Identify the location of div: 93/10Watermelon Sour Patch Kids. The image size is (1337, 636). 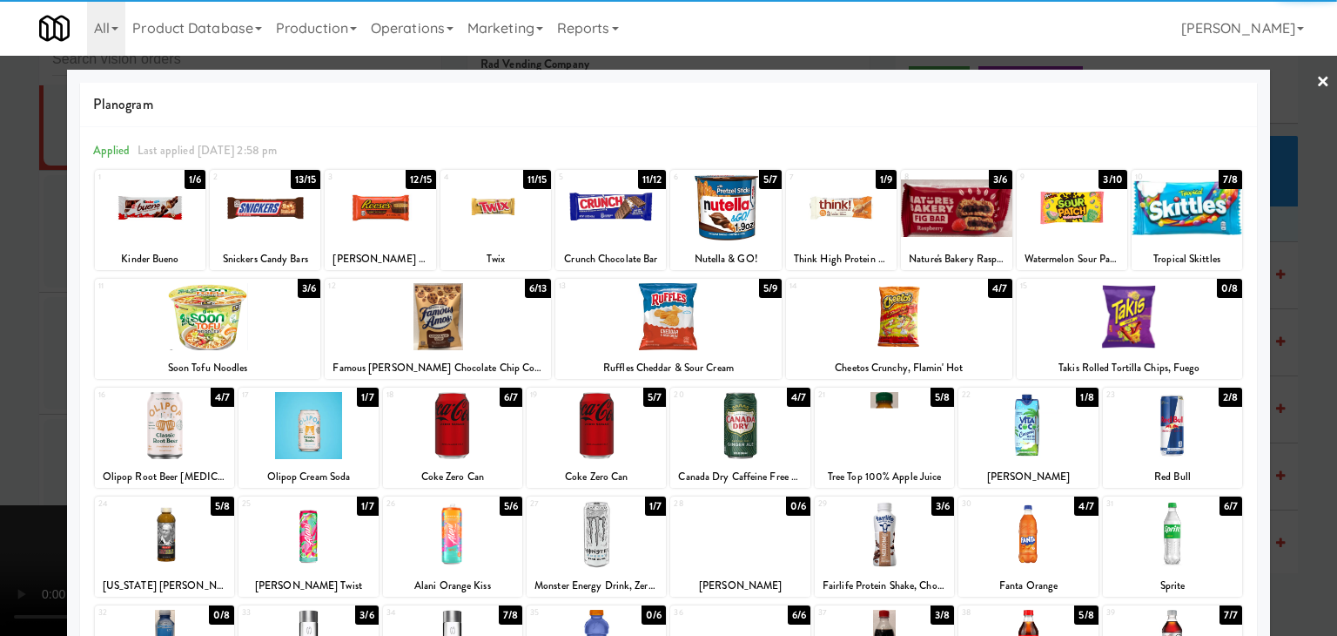
(1072, 219).